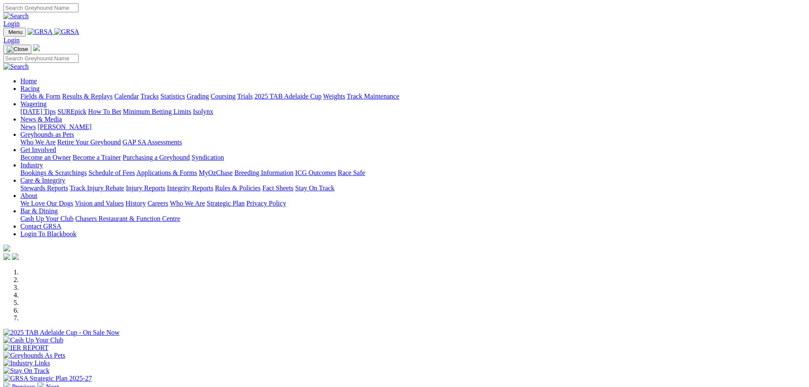  I want to click on div: Bar & Dining, so click(413, 219).